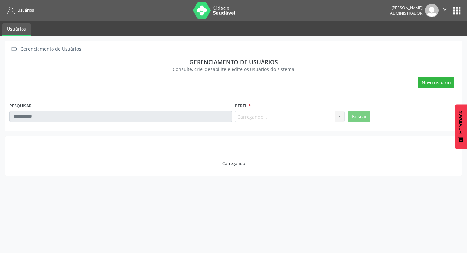 This screenshot has width=467, height=253. Describe the element at coordinates (436, 83) in the screenshot. I see `button: Novo usuário` at that location.